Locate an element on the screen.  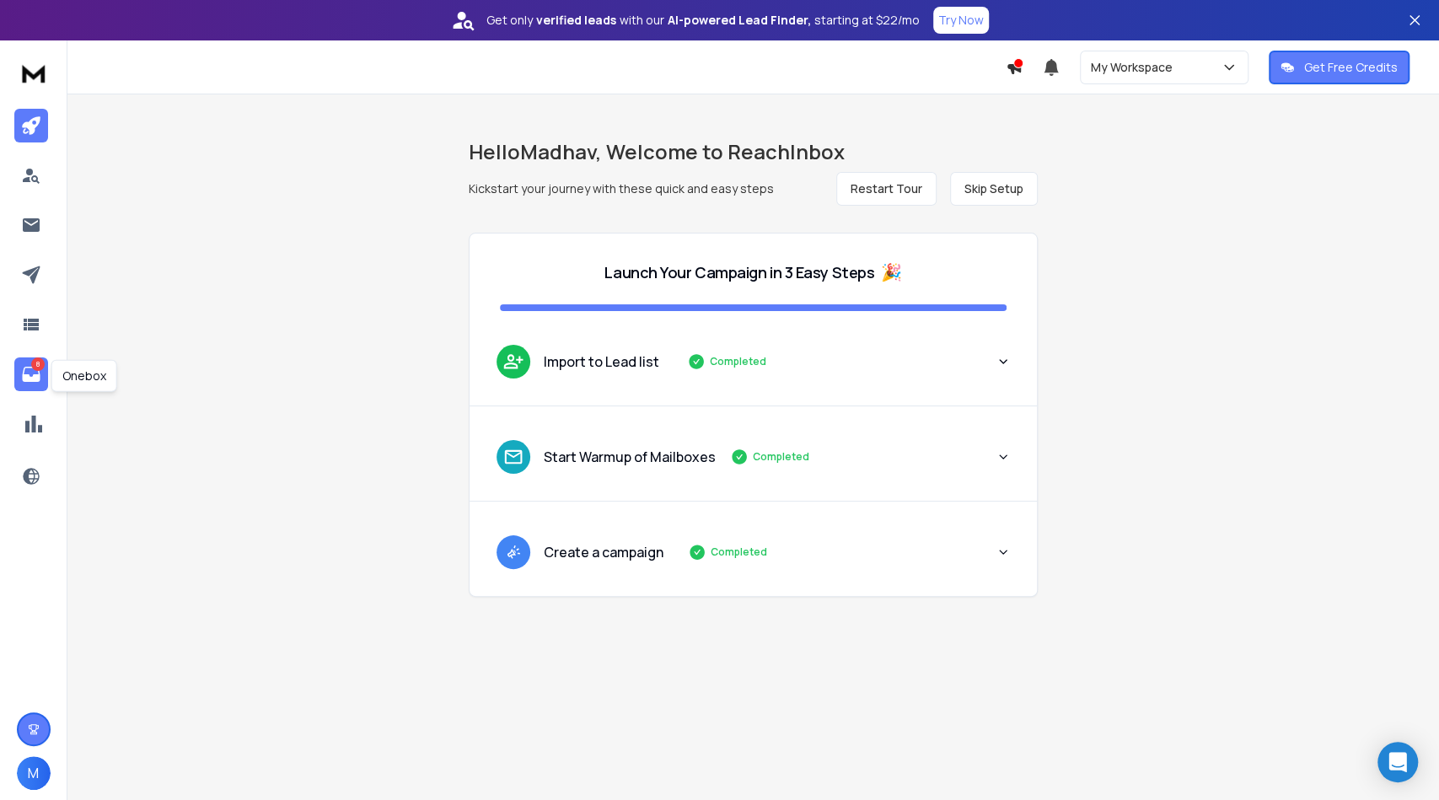
img: logo is located at coordinates (34, 73).